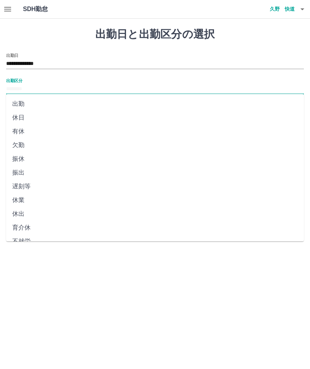 This screenshot has width=310, height=369. What do you see at coordinates (155, 187) in the screenshot?
I see `li: 遅刻等` at bounding box center [155, 187].